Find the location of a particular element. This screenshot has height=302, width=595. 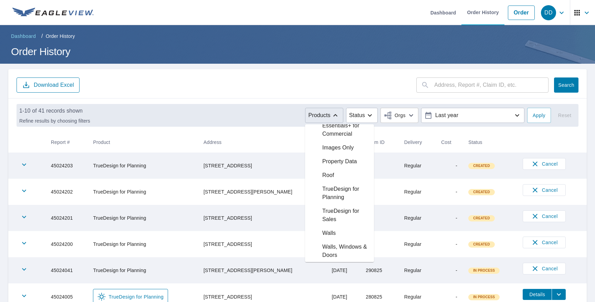

nav: breadcrumb is located at coordinates (297, 36).